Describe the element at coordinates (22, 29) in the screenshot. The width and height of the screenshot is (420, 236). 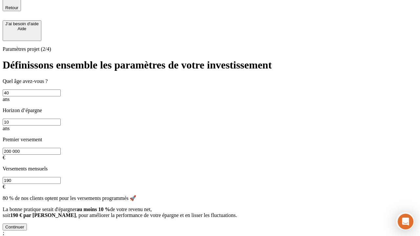
I see `div: Aide` at that location.